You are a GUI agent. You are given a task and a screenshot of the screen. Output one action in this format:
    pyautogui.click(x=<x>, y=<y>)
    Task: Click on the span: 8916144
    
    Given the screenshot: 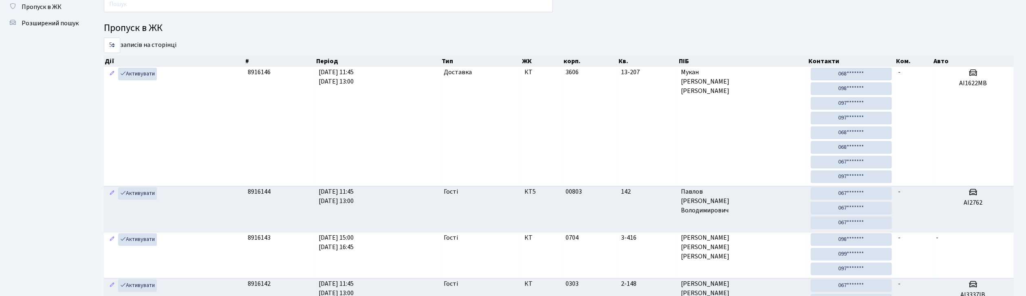 What is the action you would take?
    pyautogui.click(x=259, y=192)
    